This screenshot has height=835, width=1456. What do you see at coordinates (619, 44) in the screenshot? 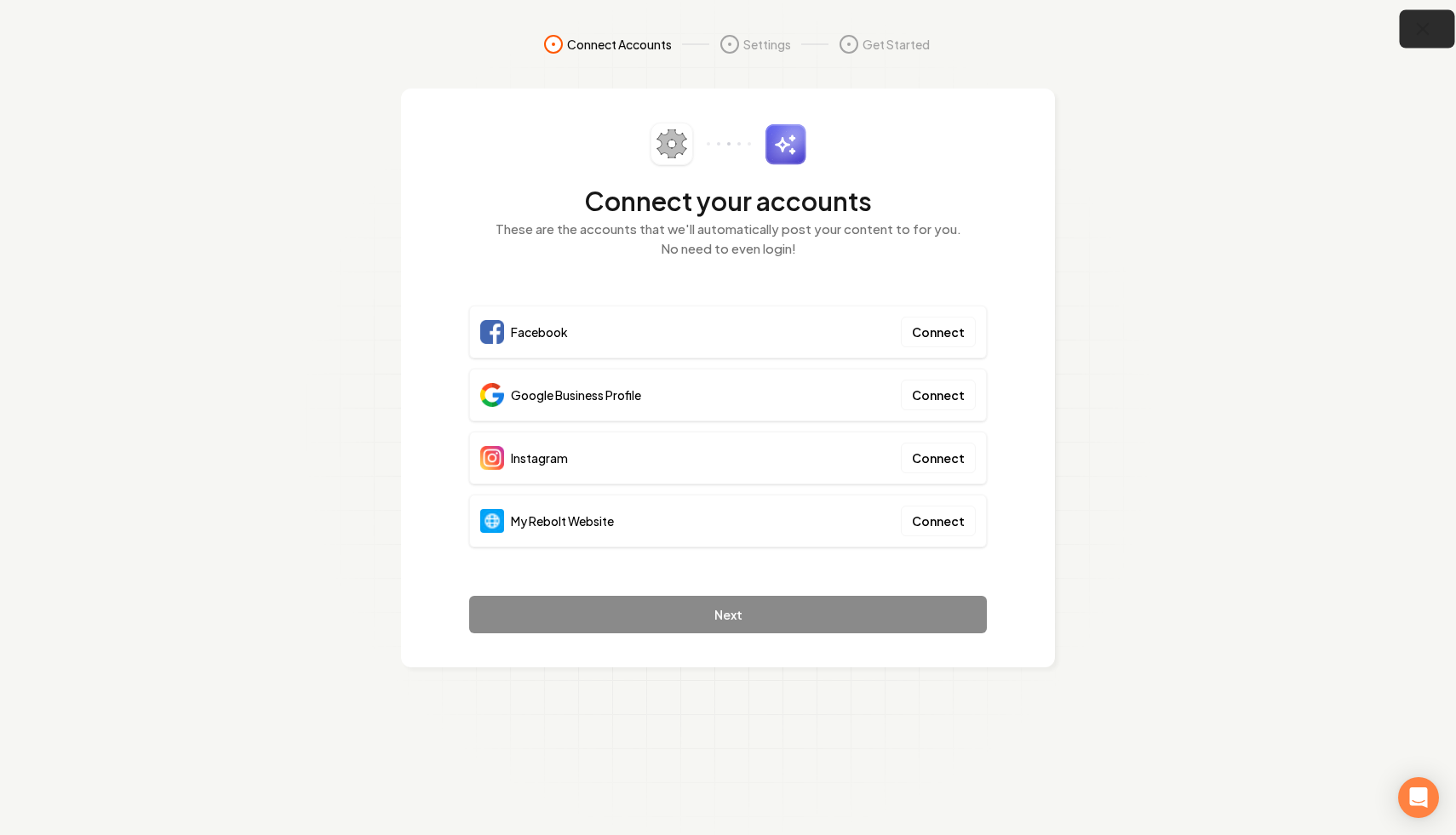
I see `span: Connect Accounts` at bounding box center [619, 44].